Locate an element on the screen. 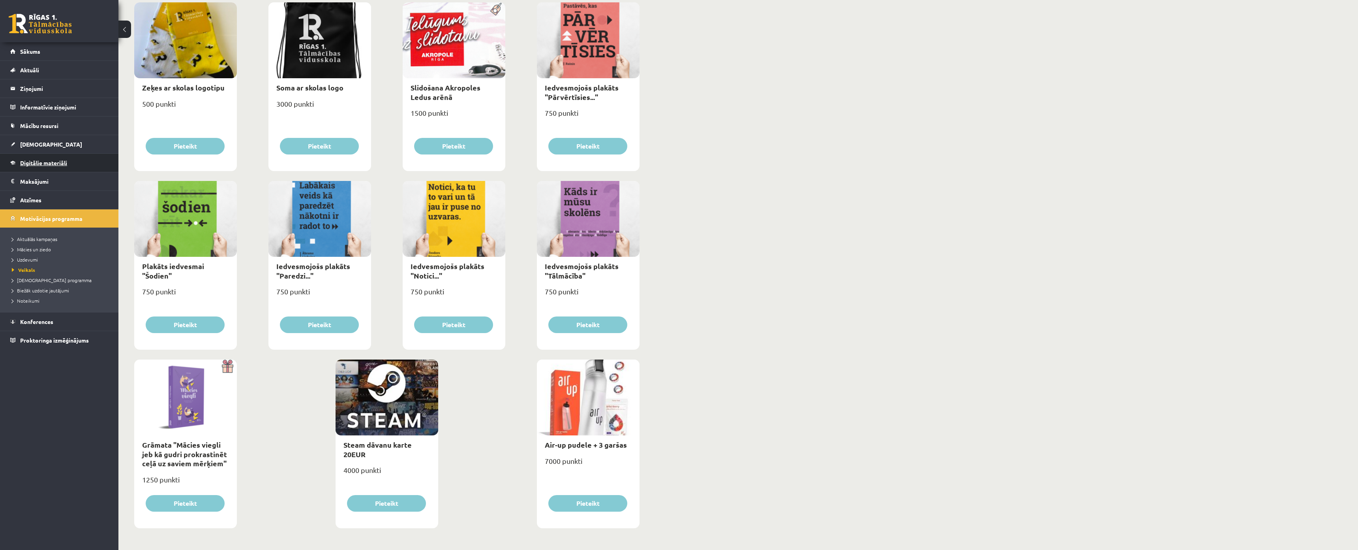 This screenshot has height=550, width=1358. a: Atzīmes is located at coordinates (59, 200).